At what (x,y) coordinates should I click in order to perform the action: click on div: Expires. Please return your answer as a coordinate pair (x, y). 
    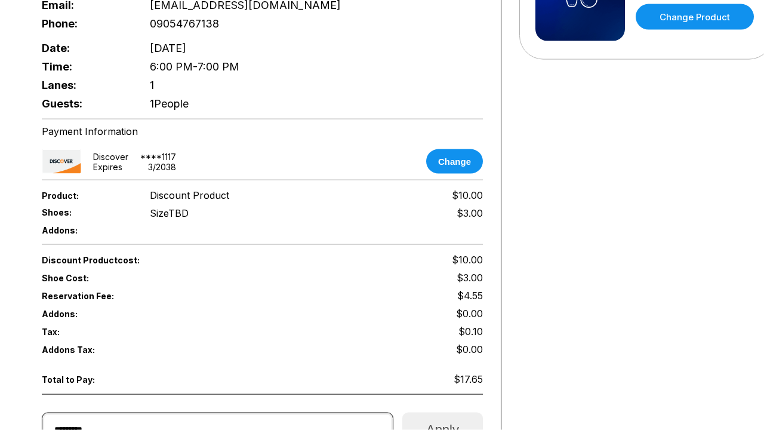
    Looking at the image, I should click on (107, 167).